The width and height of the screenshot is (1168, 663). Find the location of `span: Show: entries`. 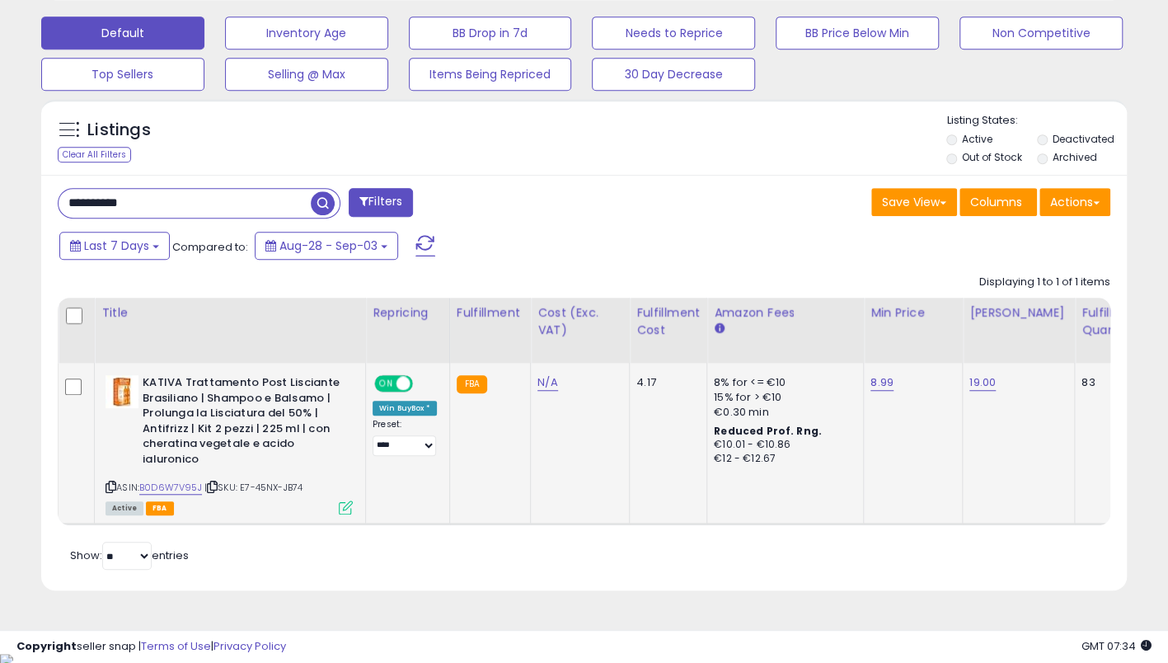

span: Show: entries is located at coordinates (129, 555).